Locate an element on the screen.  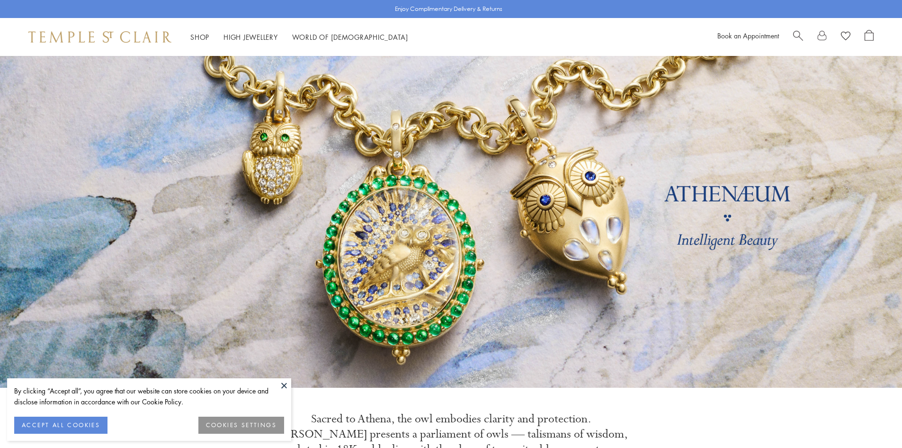
a: View Wishlist is located at coordinates (846, 37).